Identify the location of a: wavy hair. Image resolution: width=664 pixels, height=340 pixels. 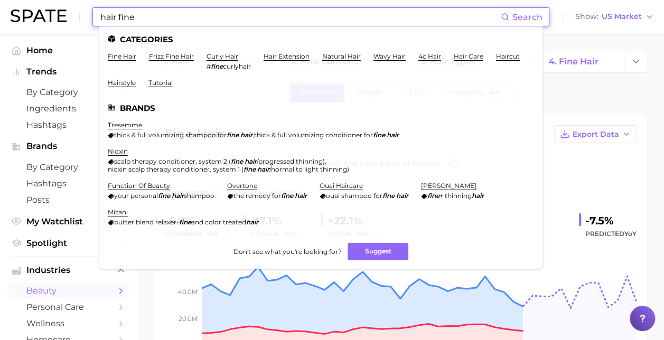
(389, 56).